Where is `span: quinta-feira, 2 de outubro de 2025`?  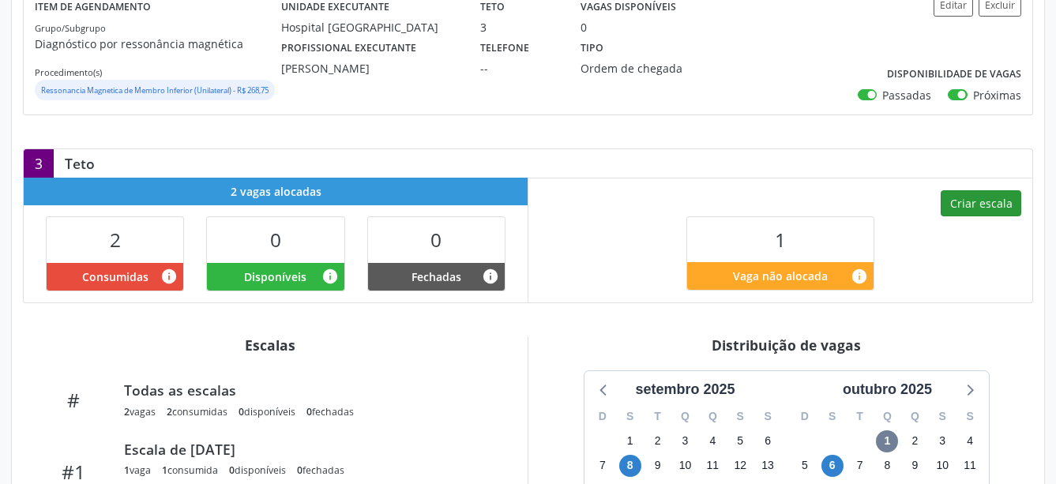 span: quinta-feira, 2 de outubro de 2025 is located at coordinates (914, 441).